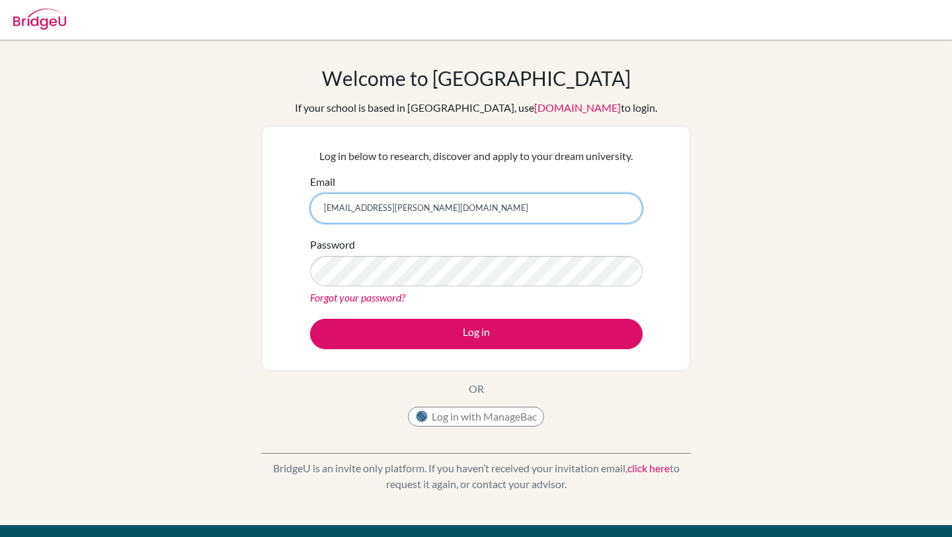 This screenshot has width=952, height=537. What do you see at coordinates (476, 416) in the screenshot?
I see `button: Log in with ManageBac` at bounding box center [476, 416].